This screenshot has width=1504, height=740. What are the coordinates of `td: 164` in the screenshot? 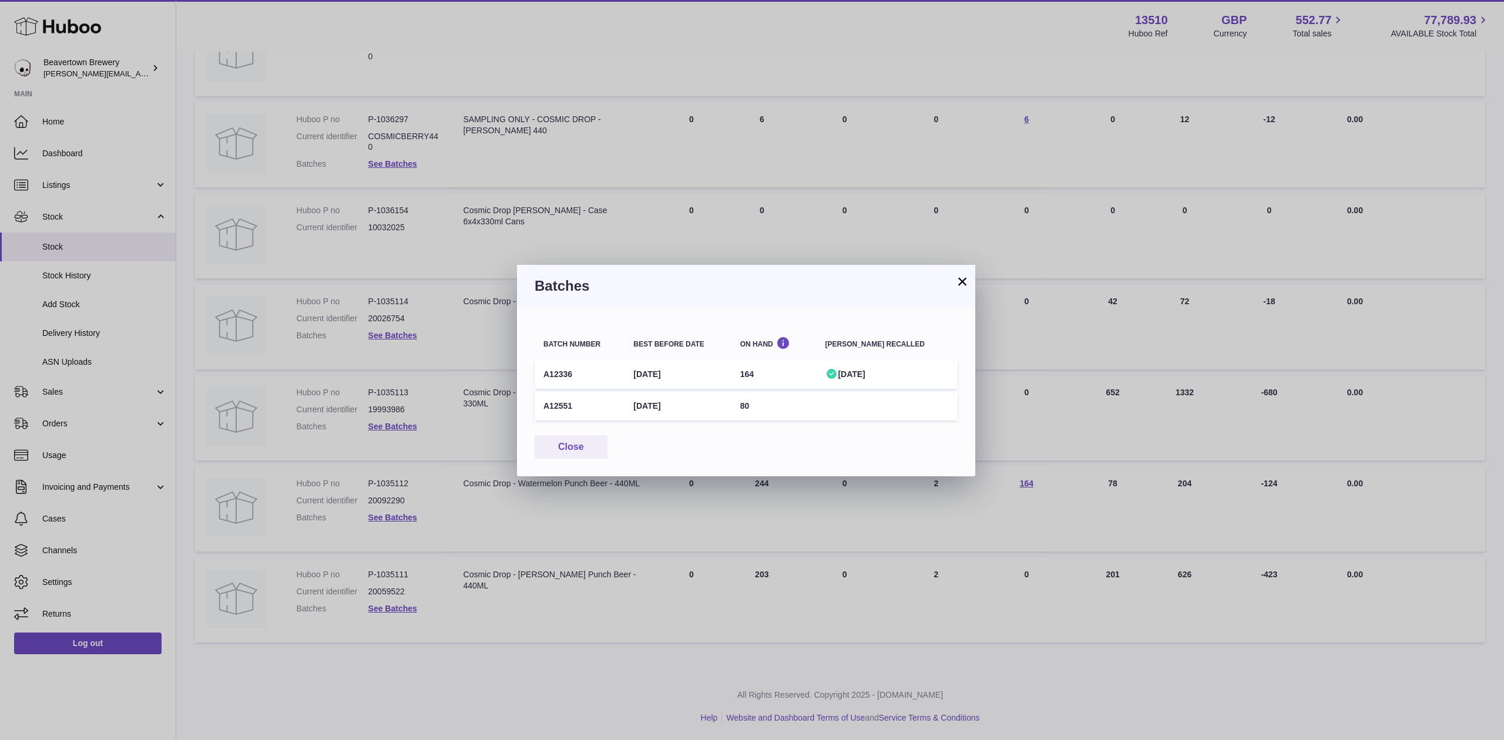 It's located at (774, 374).